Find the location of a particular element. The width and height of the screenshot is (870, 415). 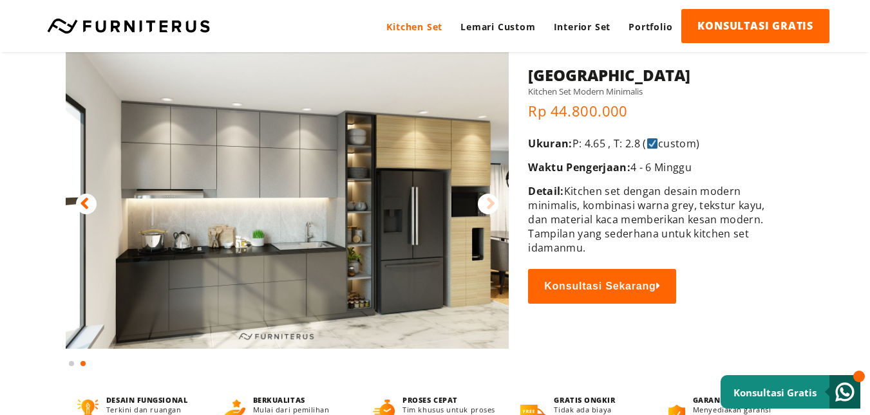

p: P: 4.65 , T: 2.8 ( custom) is located at coordinates (656, 144).